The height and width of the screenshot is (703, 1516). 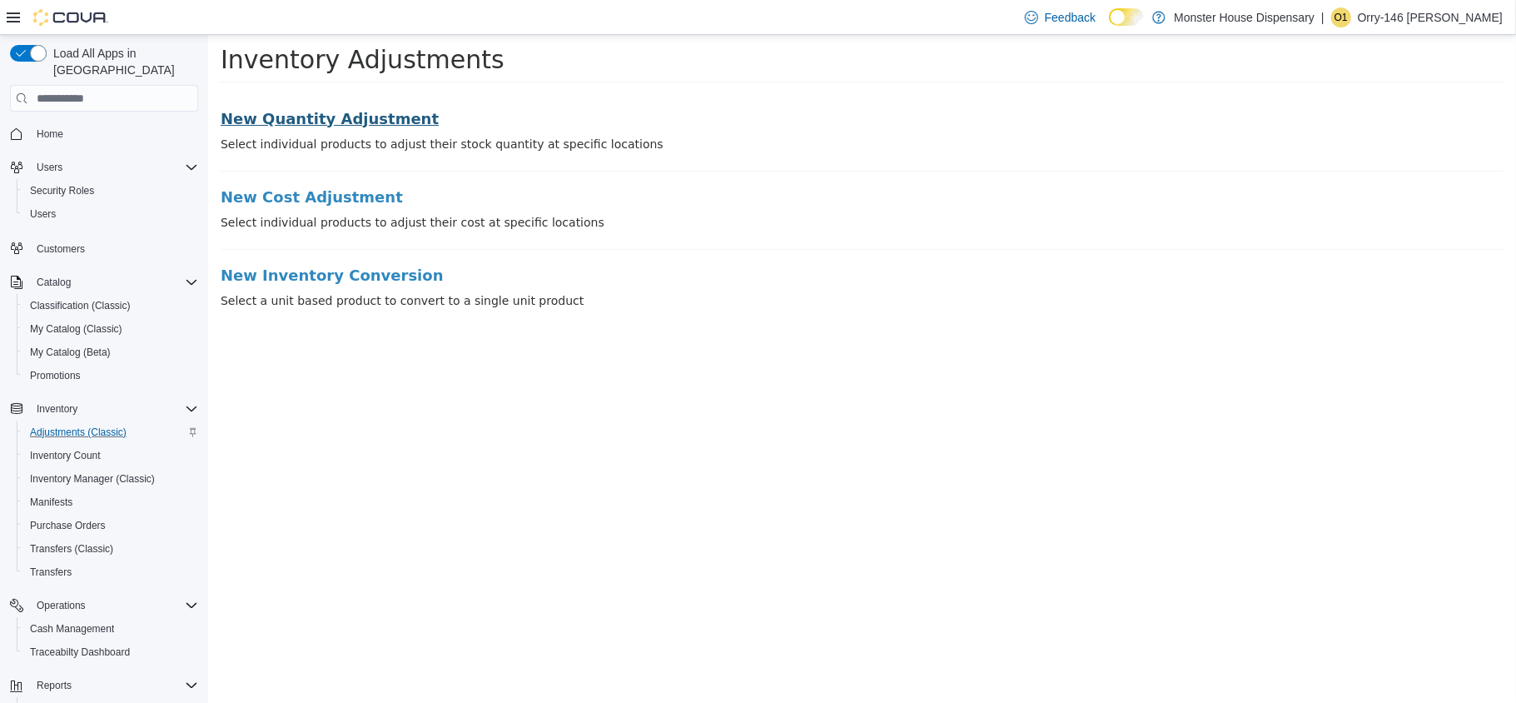 I want to click on a: Home, so click(x=50, y=134).